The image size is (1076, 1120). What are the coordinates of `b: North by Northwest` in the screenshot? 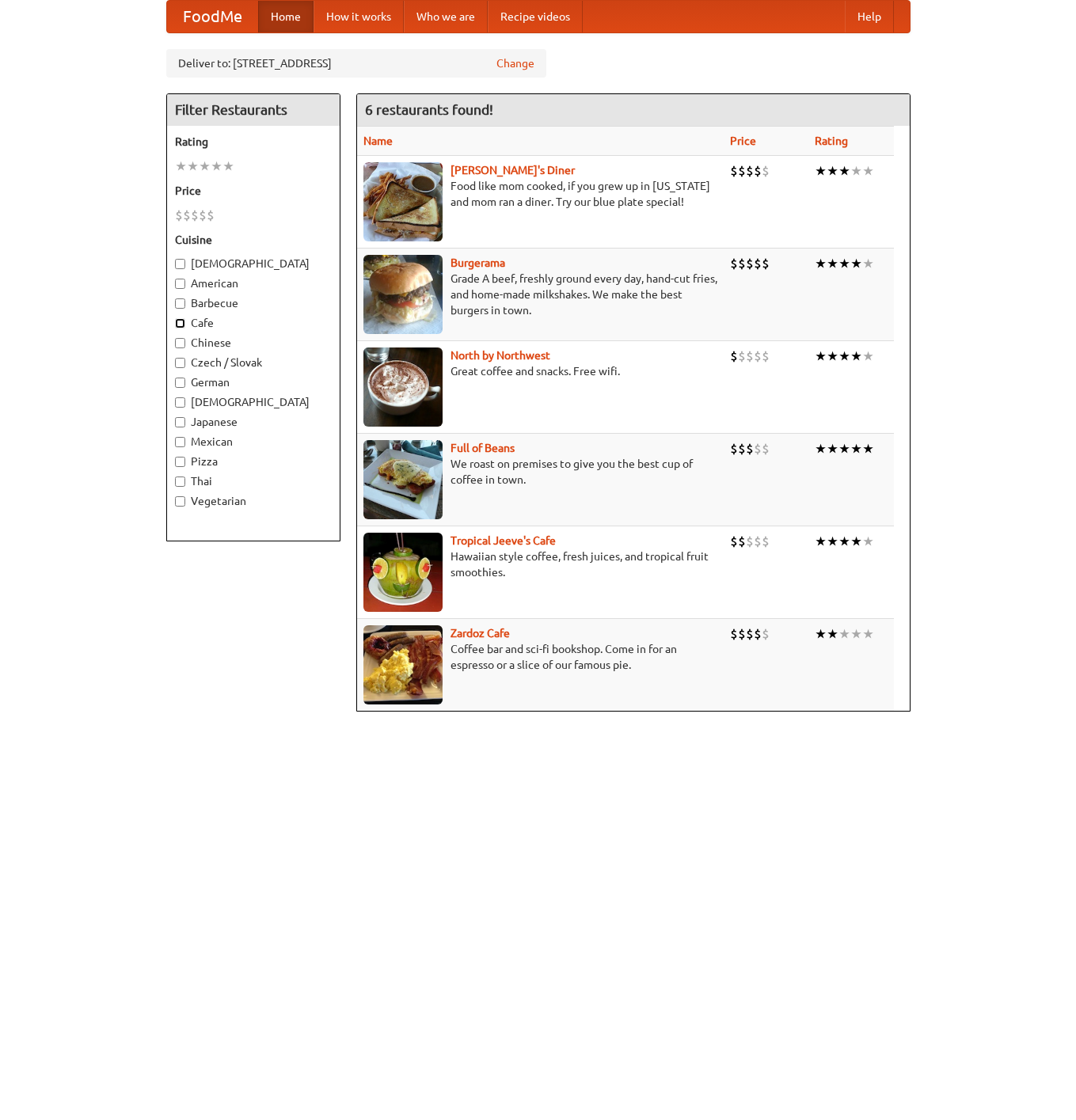 It's located at (500, 355).